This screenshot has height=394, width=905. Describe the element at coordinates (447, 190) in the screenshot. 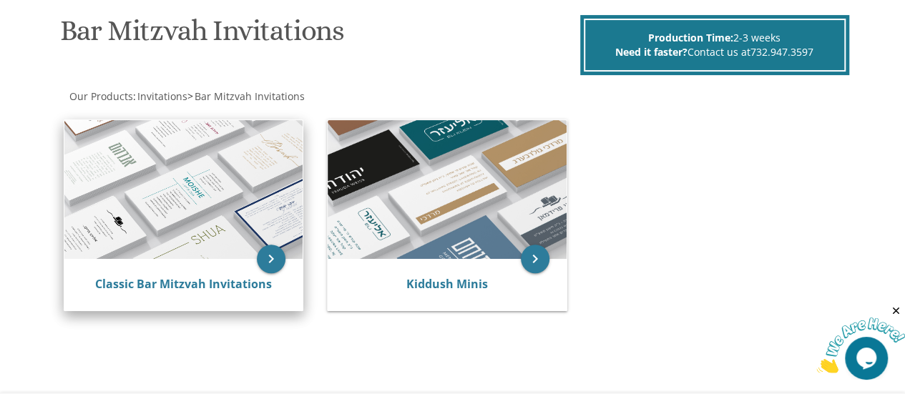

I see `img: Kiddush Minis` at that location.